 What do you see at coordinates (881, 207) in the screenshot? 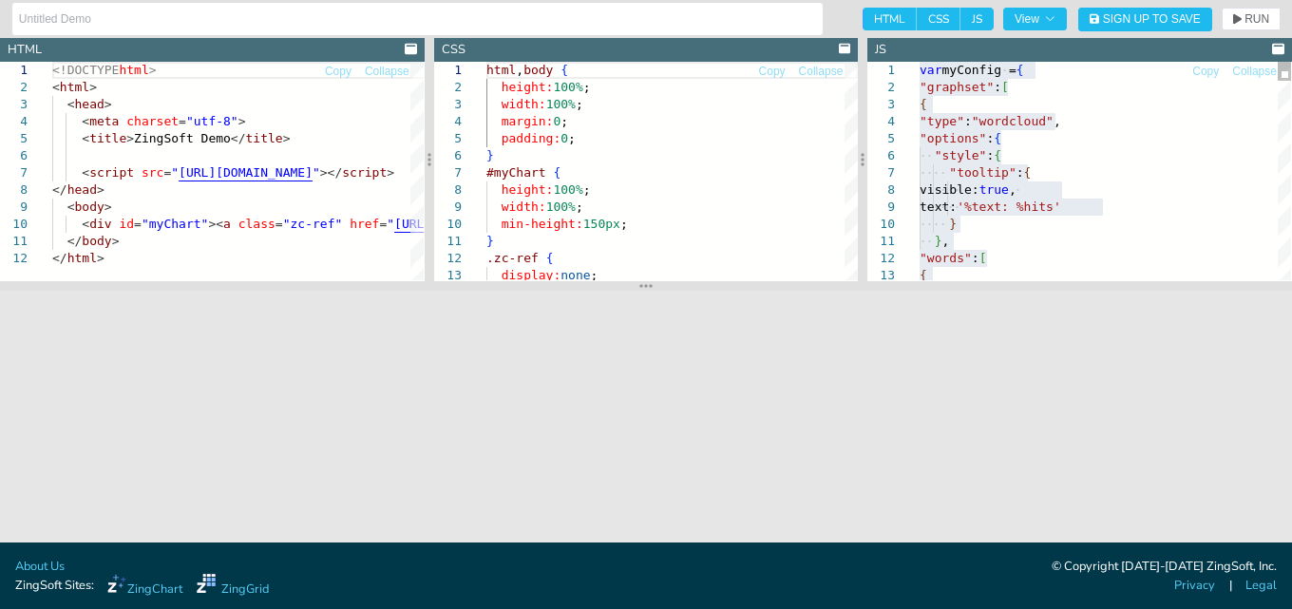
I see `div: 9` at bounding box center [881, 207].